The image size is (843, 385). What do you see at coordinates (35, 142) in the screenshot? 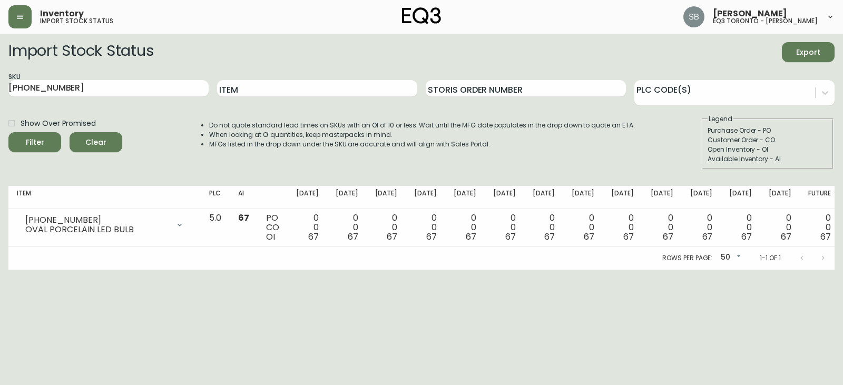
I see `div: Filter` at bounding box center [35, 142].